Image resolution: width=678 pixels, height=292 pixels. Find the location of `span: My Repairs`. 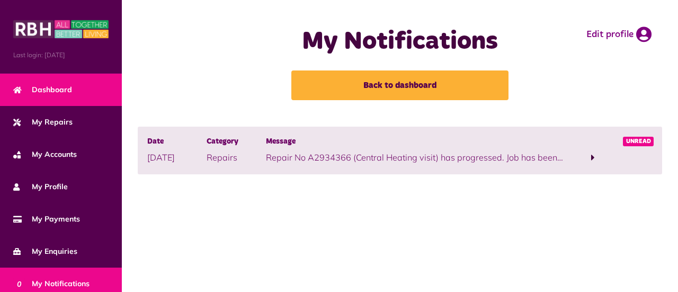

span: My Repairs is located at coordinates (43, 122).